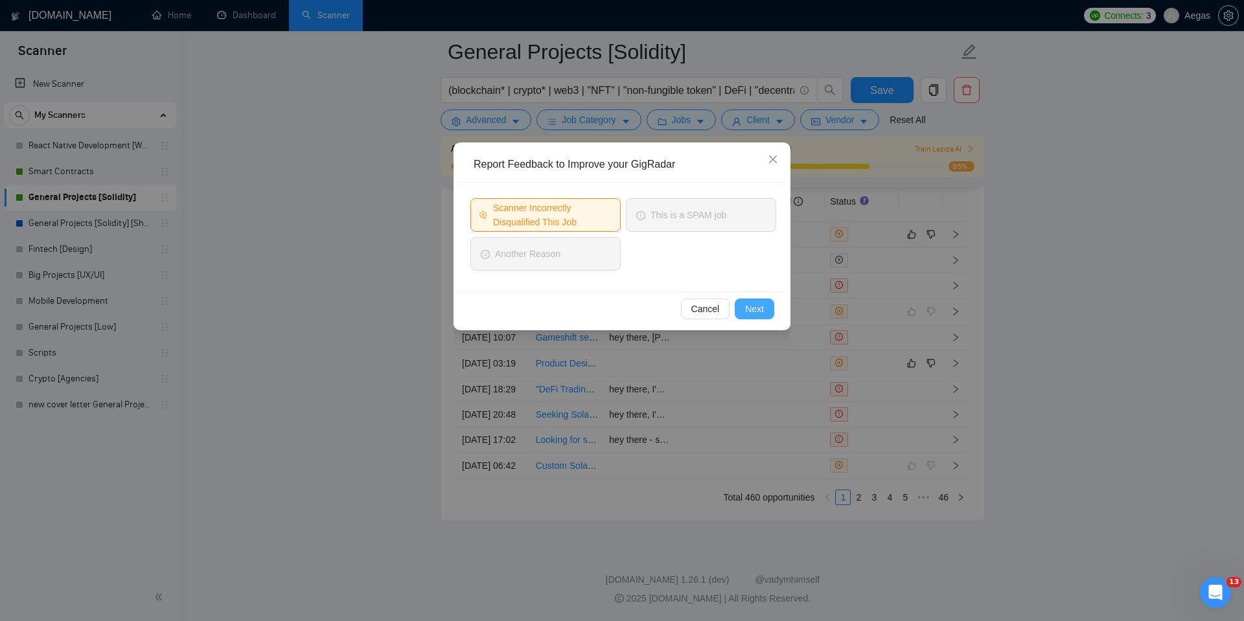 This screenshot has width=1244, height=621. I want to click on span: Scanner Incorrectly Disqualified This Job, so click(553, 215).